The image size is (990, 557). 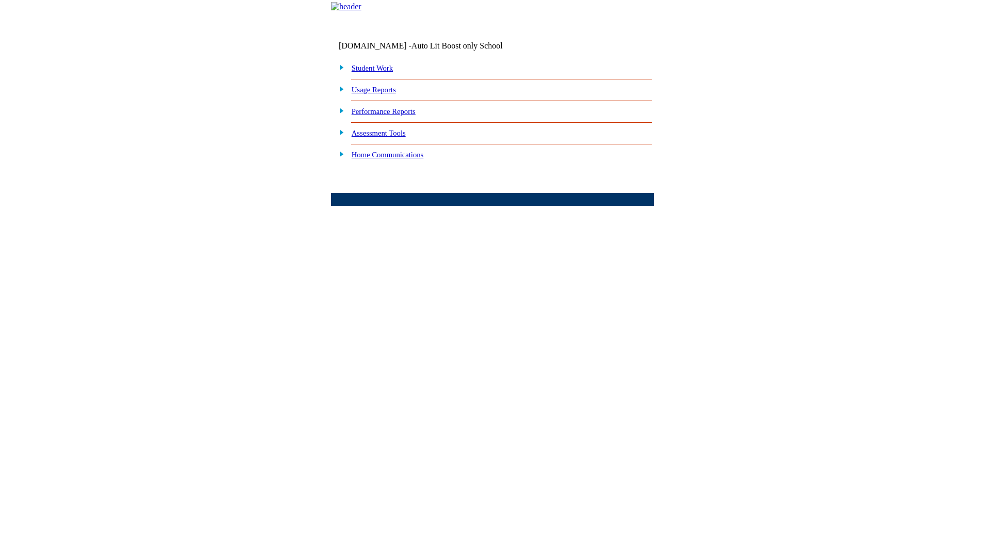 What do you see at coordinates (374, 90) in the screenshot?
I see `a: Usage Reports` at bounding box center [374, 90].